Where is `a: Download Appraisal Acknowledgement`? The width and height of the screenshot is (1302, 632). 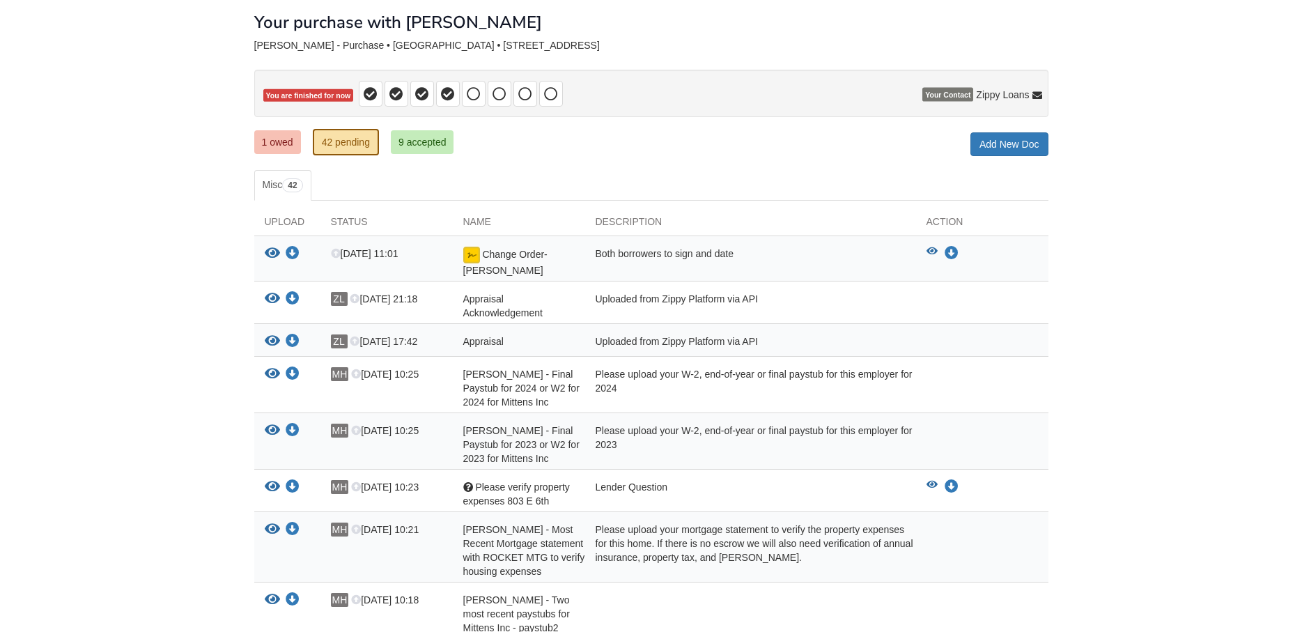 a: Download Appraisal Acknowledgement is located at coordinates (293, 300).